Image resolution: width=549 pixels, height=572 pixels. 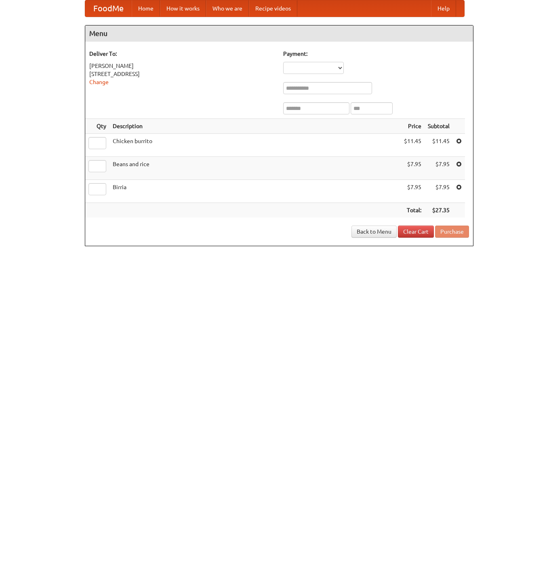 What do you see at coordinates (97, 126) in the screenshot?
I see `th: Qty` at bounding box center [97, 126].